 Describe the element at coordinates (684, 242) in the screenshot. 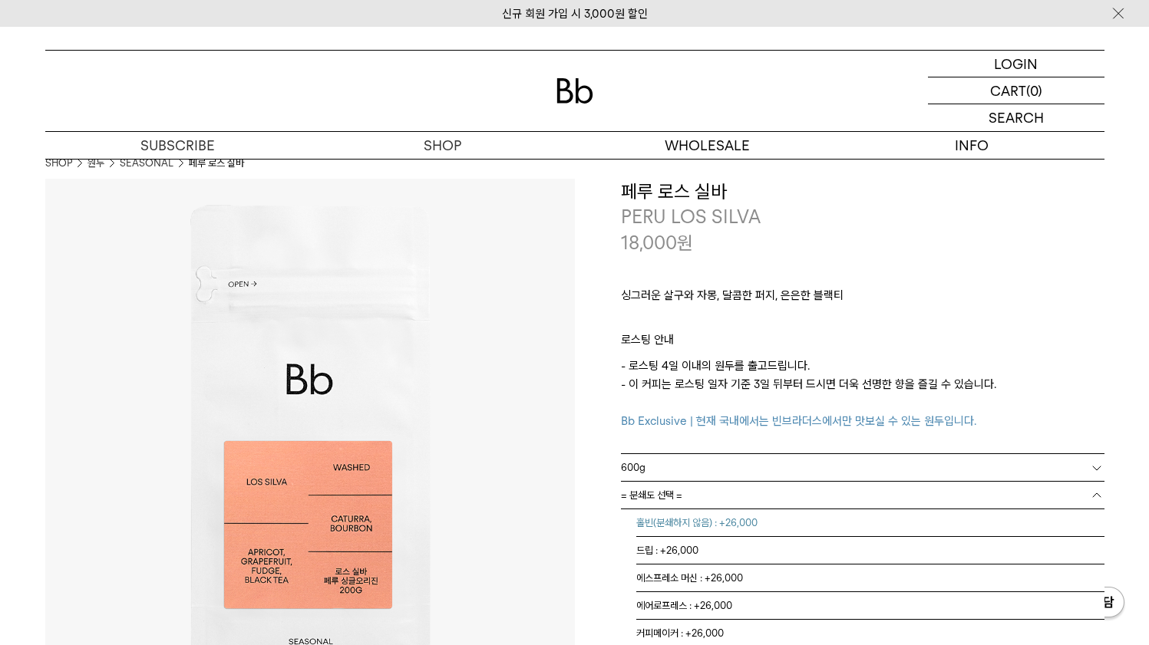

I see `span: 원` at that location.